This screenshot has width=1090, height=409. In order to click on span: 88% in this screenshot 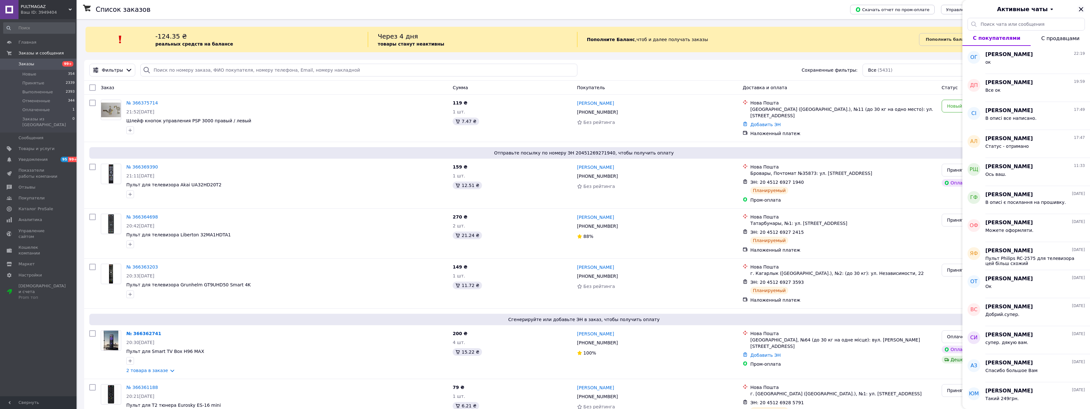, I will do `click(588, 237)`.